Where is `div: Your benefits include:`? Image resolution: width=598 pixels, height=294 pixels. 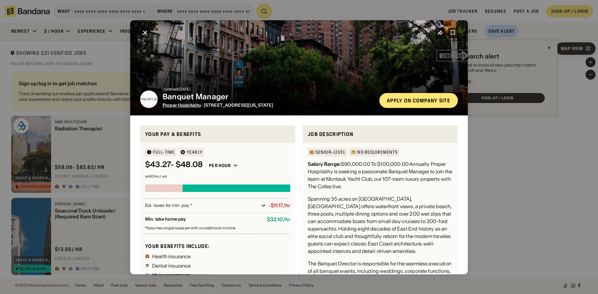
div: Your benefits include: is located at coordinates (218, 246).